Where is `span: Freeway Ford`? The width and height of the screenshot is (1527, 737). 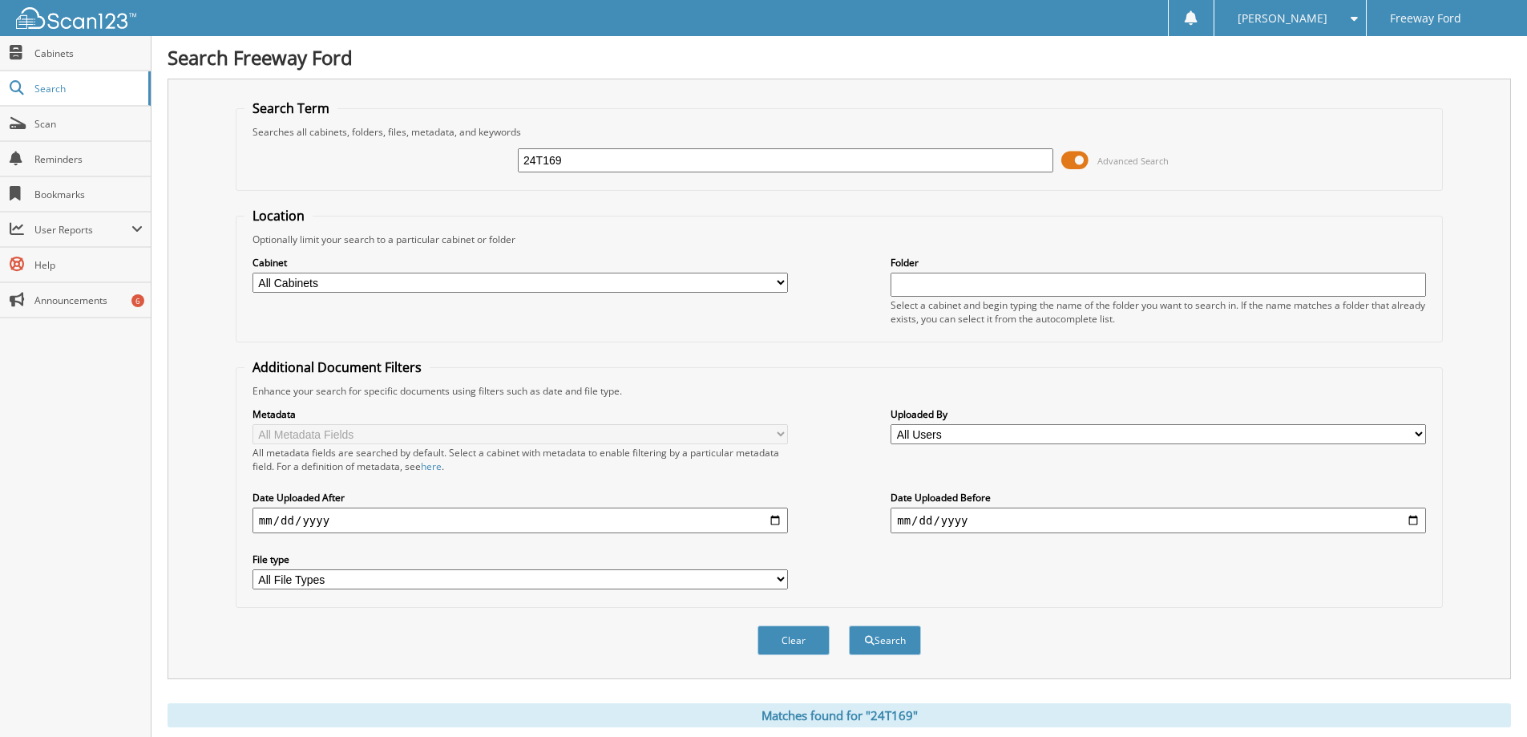
span: Freeway Ford is located at coordinates (1425, 18).